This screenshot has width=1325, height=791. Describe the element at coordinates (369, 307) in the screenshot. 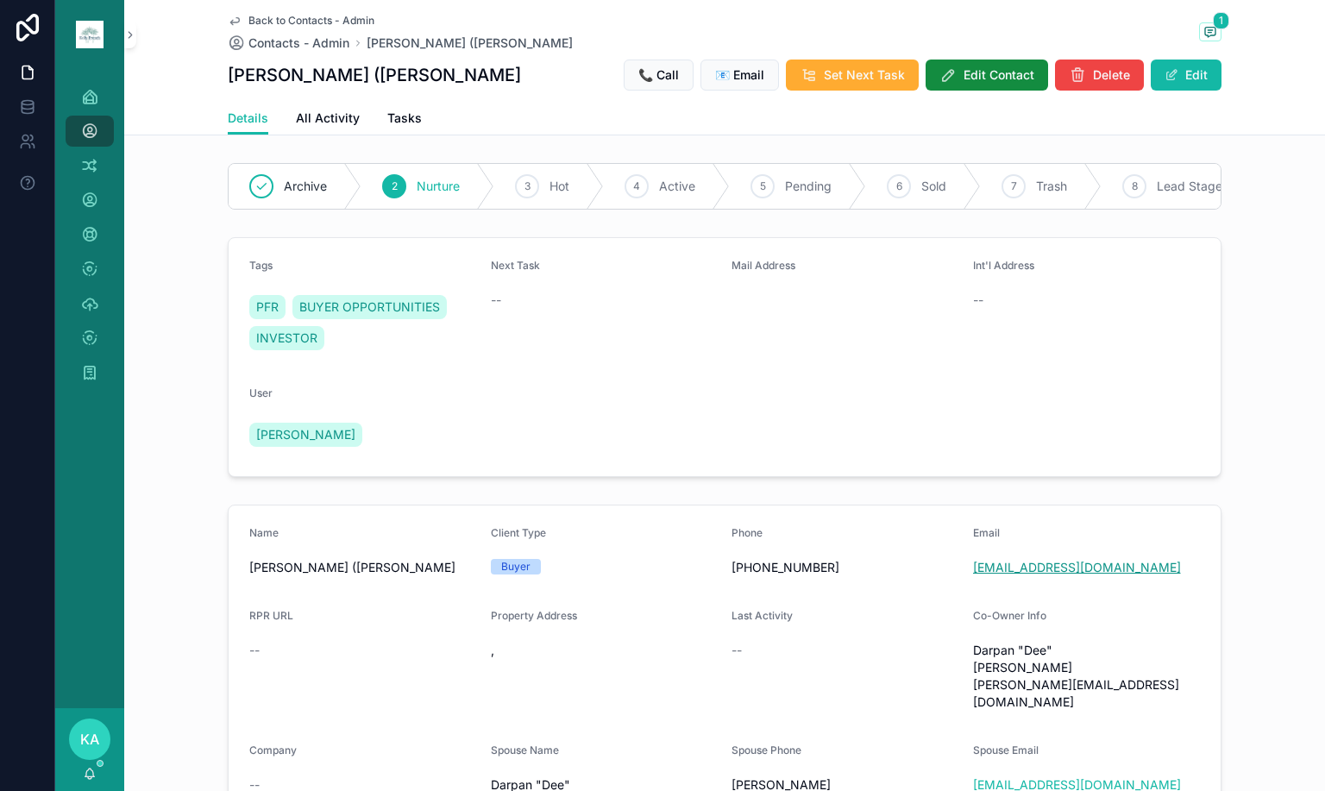

I see `a: BUYER OPPORTUNITIES` at that location.